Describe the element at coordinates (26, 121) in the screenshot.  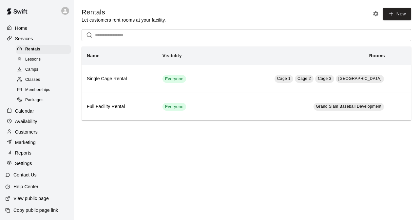
I see `p: Availability` at that location.